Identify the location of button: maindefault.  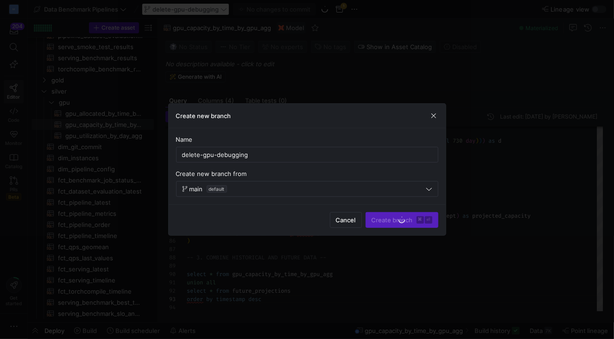
(307, 189).